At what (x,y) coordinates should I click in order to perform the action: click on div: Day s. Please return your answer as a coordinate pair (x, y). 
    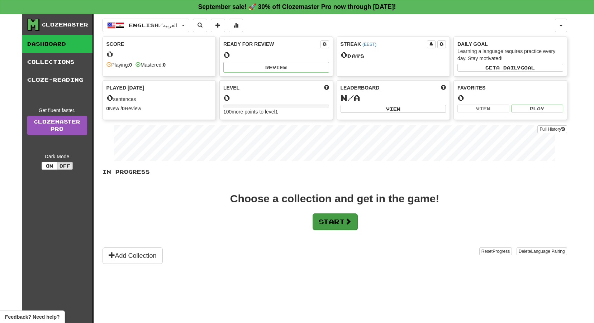
    Looking at the image, I should click on (393, 55).